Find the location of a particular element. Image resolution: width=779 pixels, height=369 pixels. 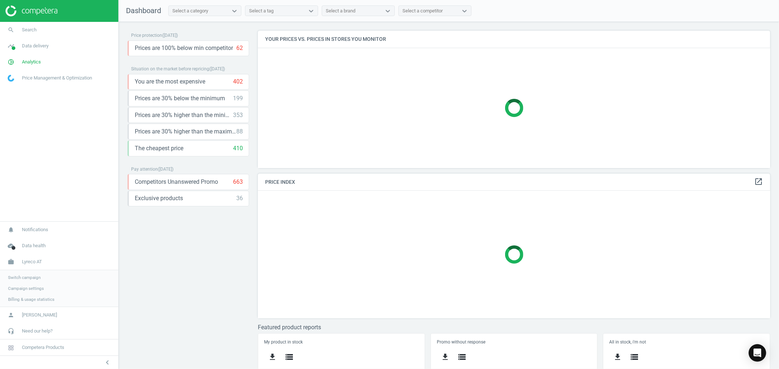

span: Competitors Unanswered Promo is located at coordinates (176, 182).